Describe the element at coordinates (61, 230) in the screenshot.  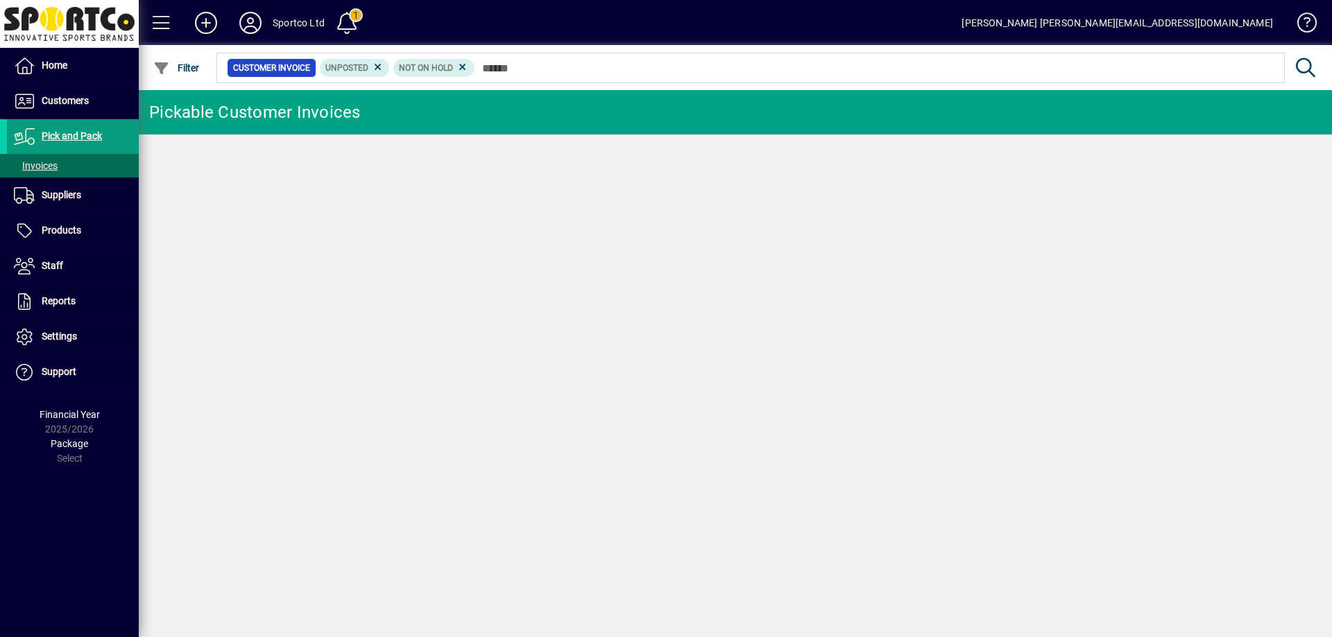
I see `span: Products` at that location.